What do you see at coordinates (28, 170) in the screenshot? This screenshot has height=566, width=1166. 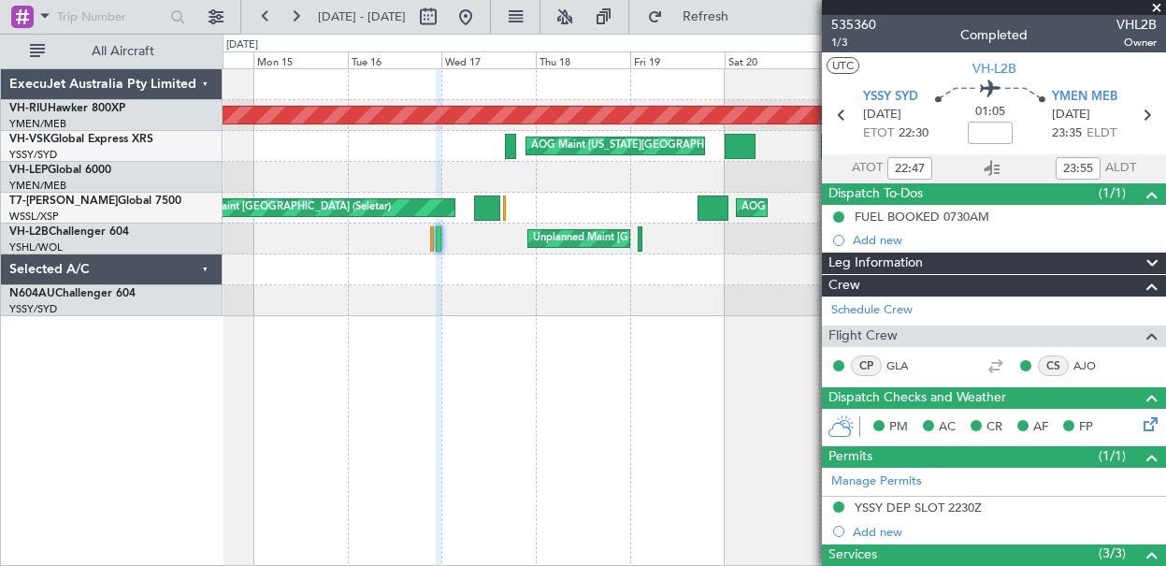 I see `span: VH-LEP` at bounding box center [28, 170].